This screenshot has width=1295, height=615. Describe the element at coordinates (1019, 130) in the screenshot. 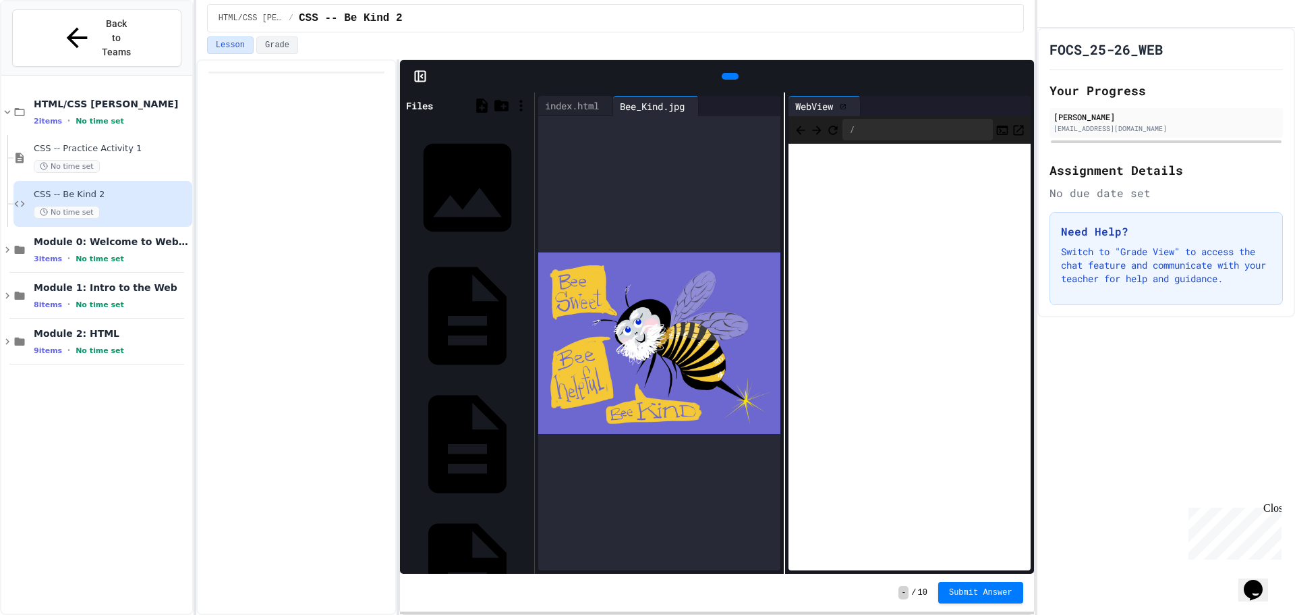

I see `button: Open in new tab` at that location.